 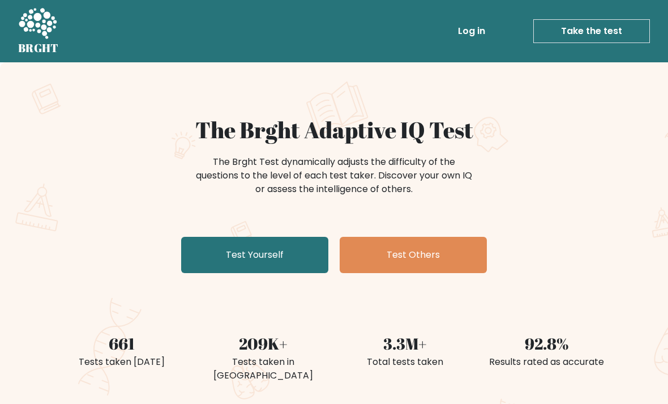 What do you see at coordinates (122, 344) in the screenshot?
I see `div: 661` at bounding box center [122, 344].